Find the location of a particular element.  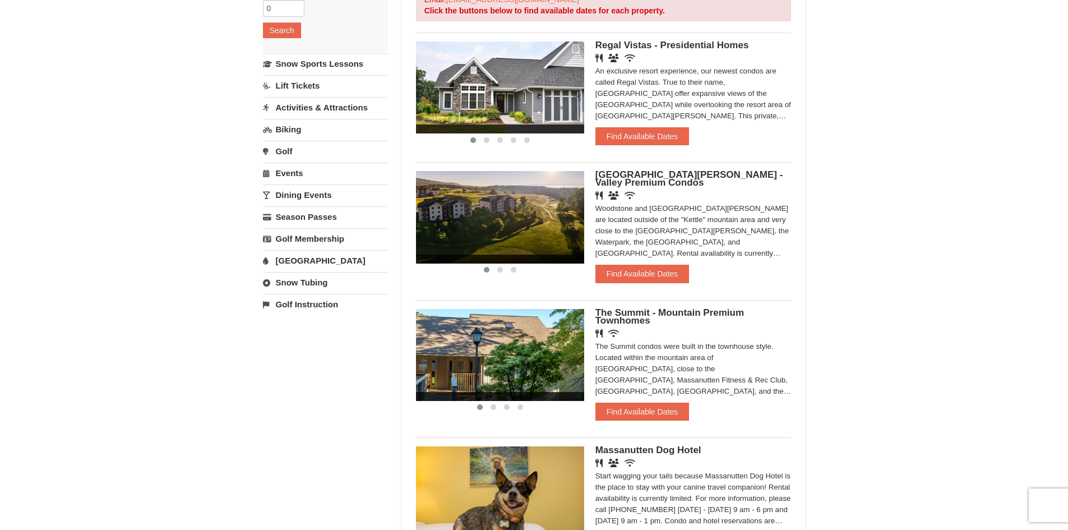

div: An exclusive resort experience, our newest condos are called Regal Vistas. True to their name, [G... is located at coordinates (693, 94).